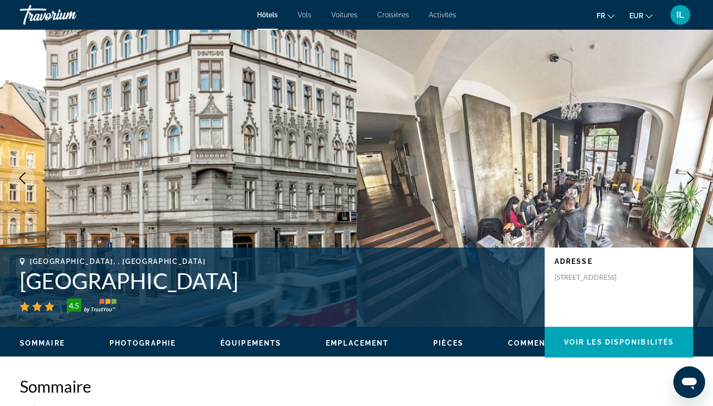  Describe the element at coordinates (344, 15) in the screenshot. I see `a: Voitures` at that location.